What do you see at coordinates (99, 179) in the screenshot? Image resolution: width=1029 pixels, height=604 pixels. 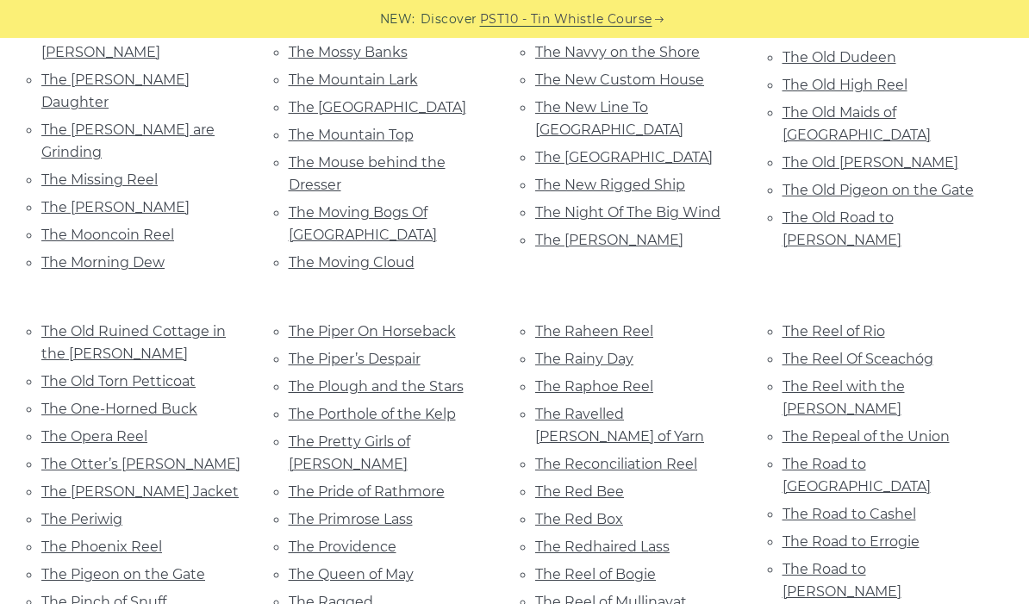 I see `a: The Missing Reel` at bounding box center [99, 179].